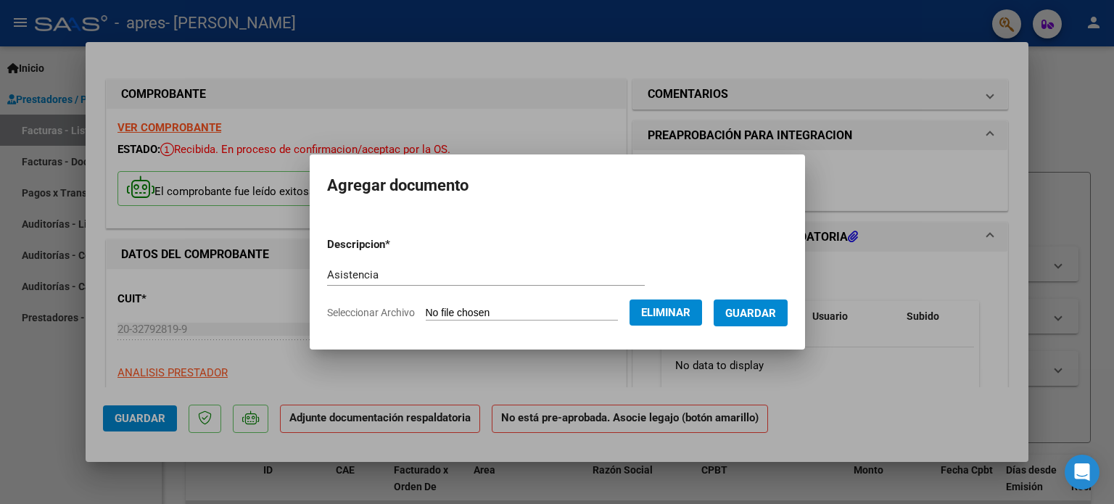 The image size is (1114, 504). What do you see at coordinates (557, 186) in the screenshot?
I see `h2: Agregar documento` at bounding box center [557, 186].